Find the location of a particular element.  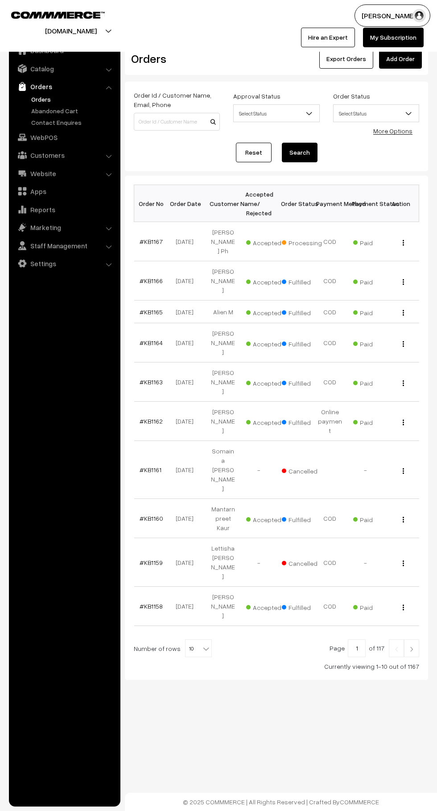

th: Order Status is located at coordinates (294, 203).